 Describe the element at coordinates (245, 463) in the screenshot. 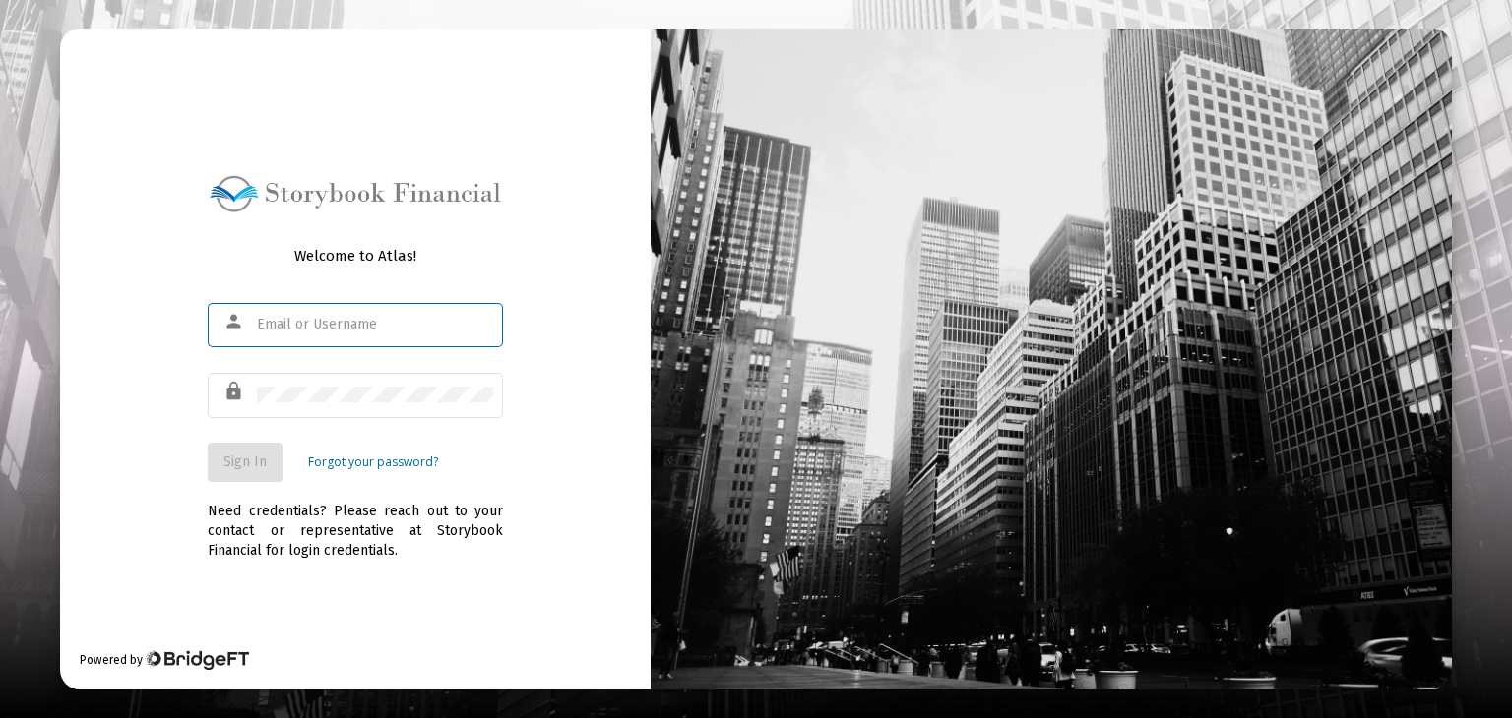

I see `button: Sign In` at that location.